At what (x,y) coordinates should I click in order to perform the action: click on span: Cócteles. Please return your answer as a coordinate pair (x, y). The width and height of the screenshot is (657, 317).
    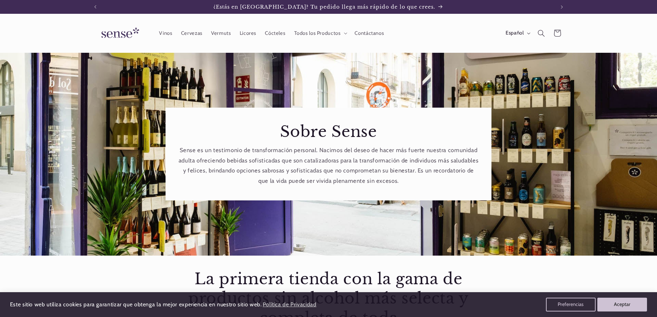
    Looking at the image, I should click on (275, 33).